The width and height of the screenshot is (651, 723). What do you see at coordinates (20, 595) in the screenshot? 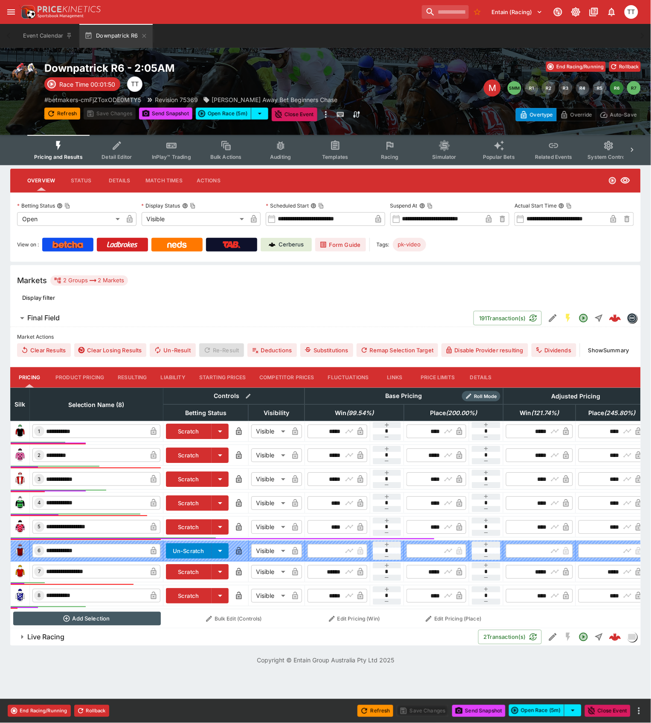
I see `img: runner 8` at bounding box center [20, 595].